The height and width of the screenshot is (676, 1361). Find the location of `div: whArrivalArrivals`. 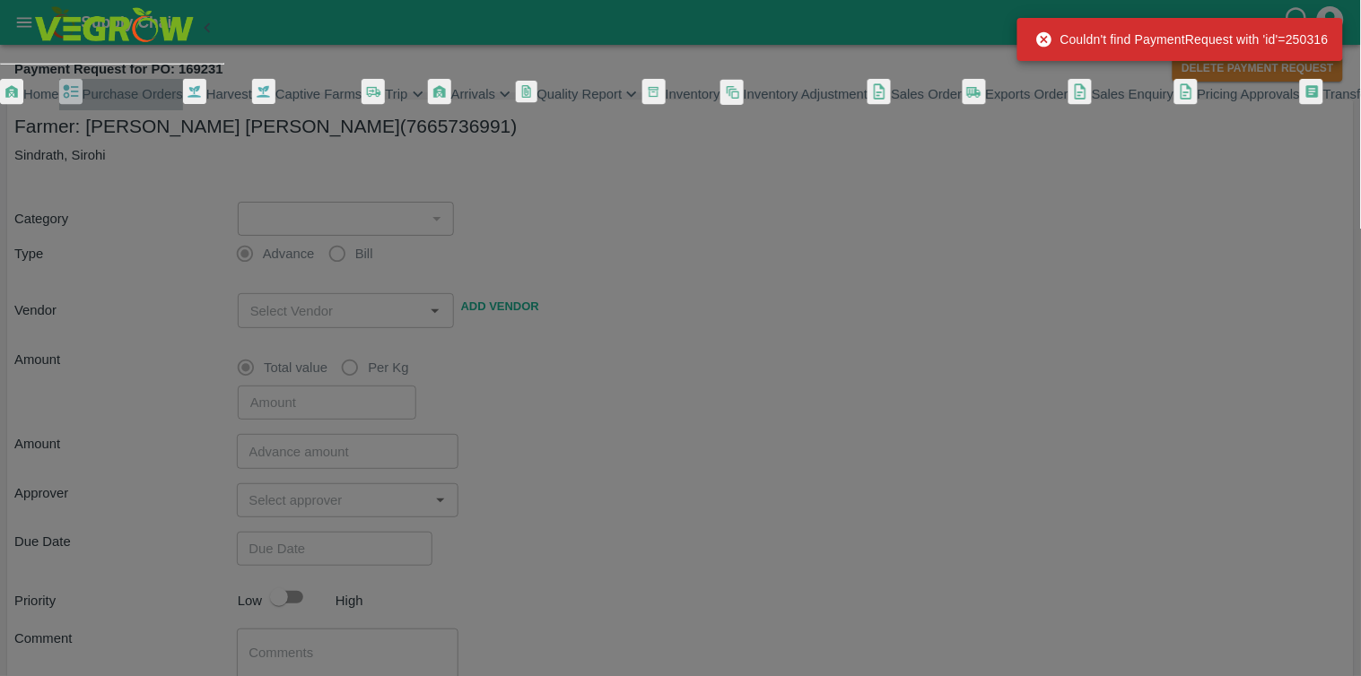

div: whArrivalArrivals is located at coordinates (472, 94).